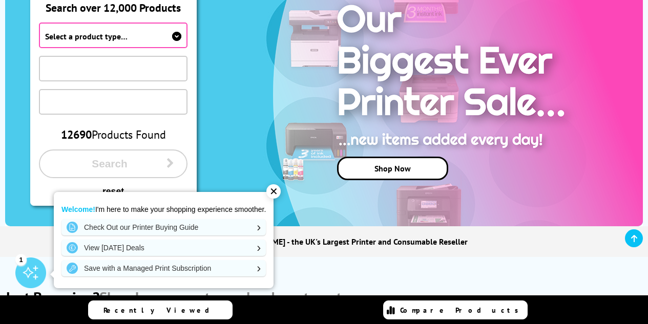  Describe the element at coordinates (113, 164) in the screenshot. I see `button: Search` at that location.